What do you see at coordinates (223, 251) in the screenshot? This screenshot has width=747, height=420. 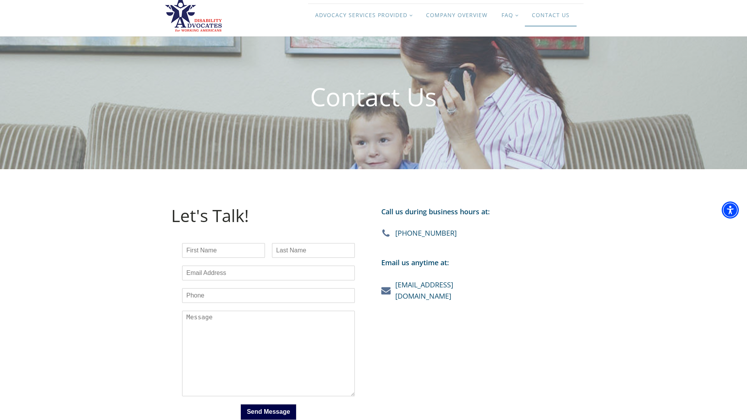 I see `input: First Name` at bounding box center [223, 251].